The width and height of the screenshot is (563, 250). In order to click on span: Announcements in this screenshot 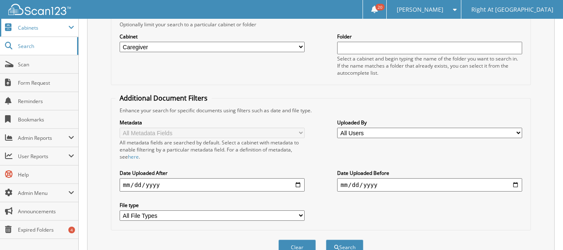, I will do `click(46, 211)`.